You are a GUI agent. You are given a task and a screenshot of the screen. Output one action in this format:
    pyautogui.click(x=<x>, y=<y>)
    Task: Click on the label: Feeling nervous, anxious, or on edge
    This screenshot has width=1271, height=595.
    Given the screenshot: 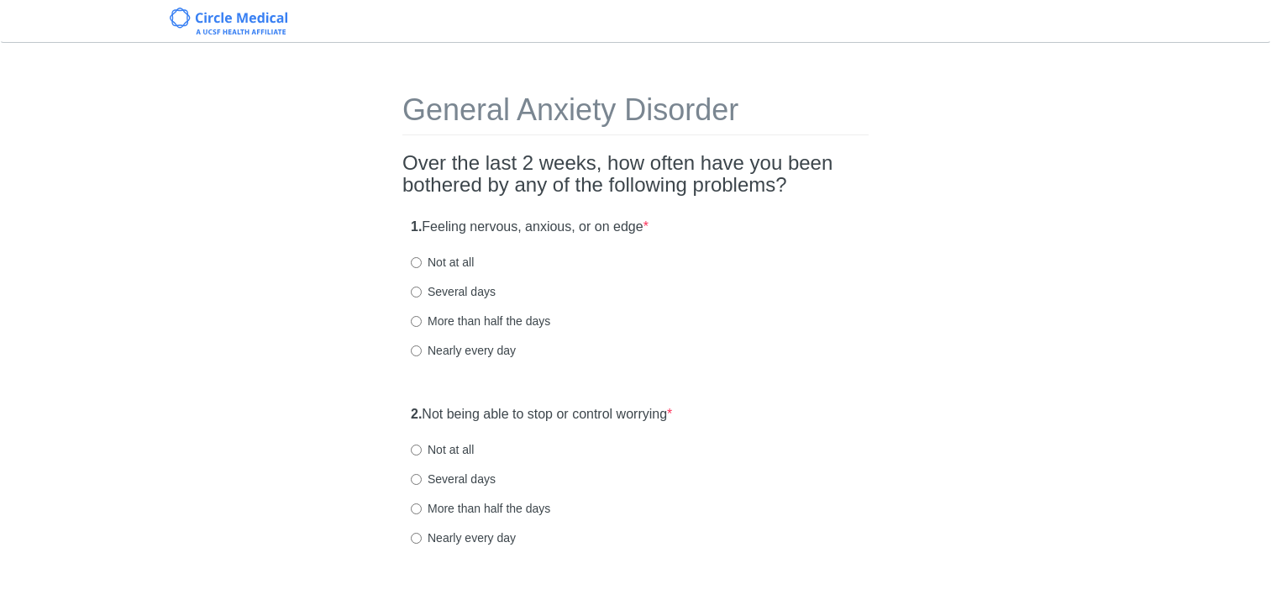 What is the action you would take?
    pyautogui.click(x=529, y=227)
    